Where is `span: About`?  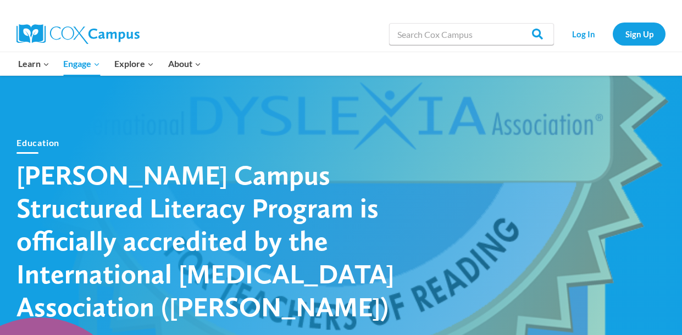 span: About is located at coordinates (185, 64).